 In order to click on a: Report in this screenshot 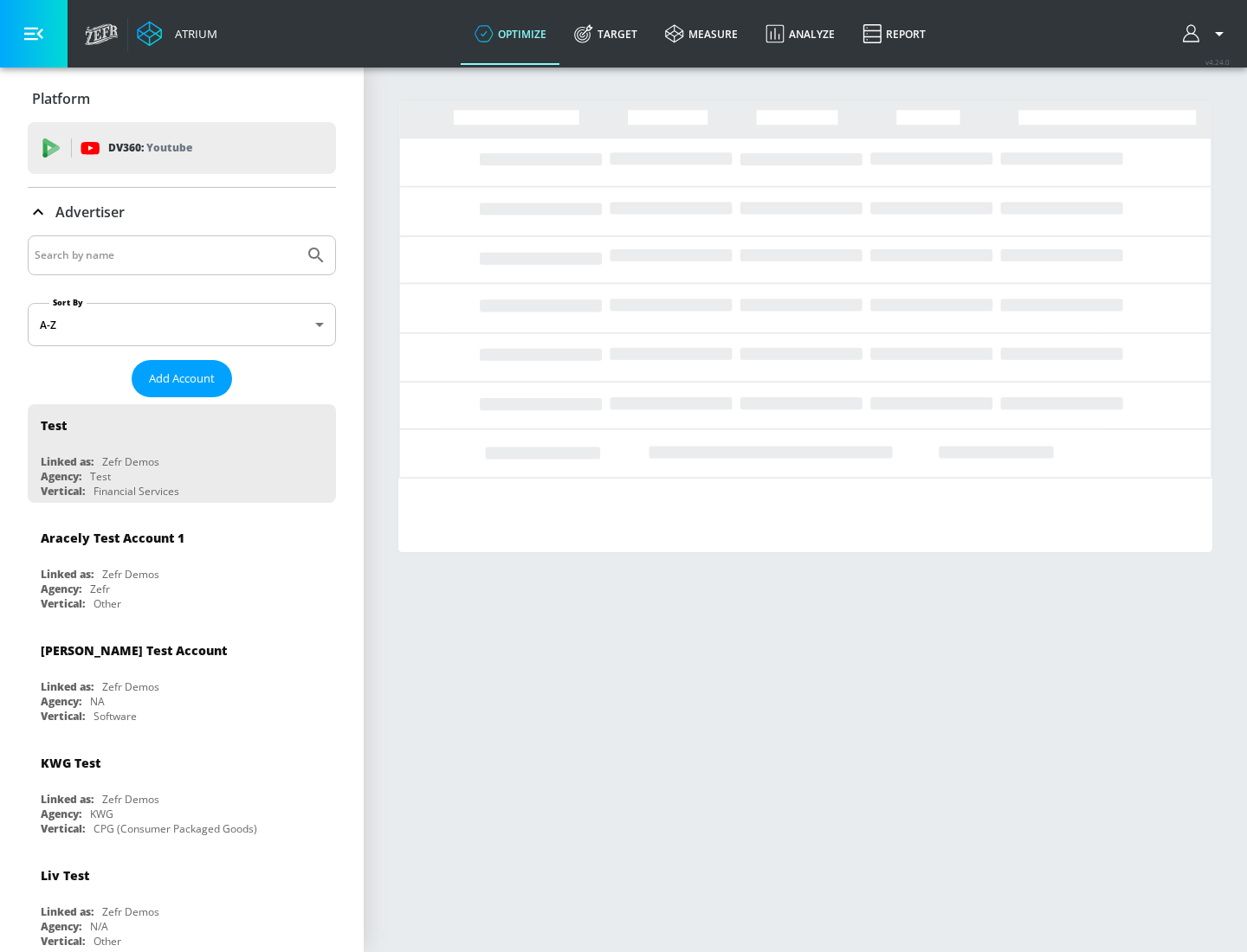, I will do `click(894, 33)`.